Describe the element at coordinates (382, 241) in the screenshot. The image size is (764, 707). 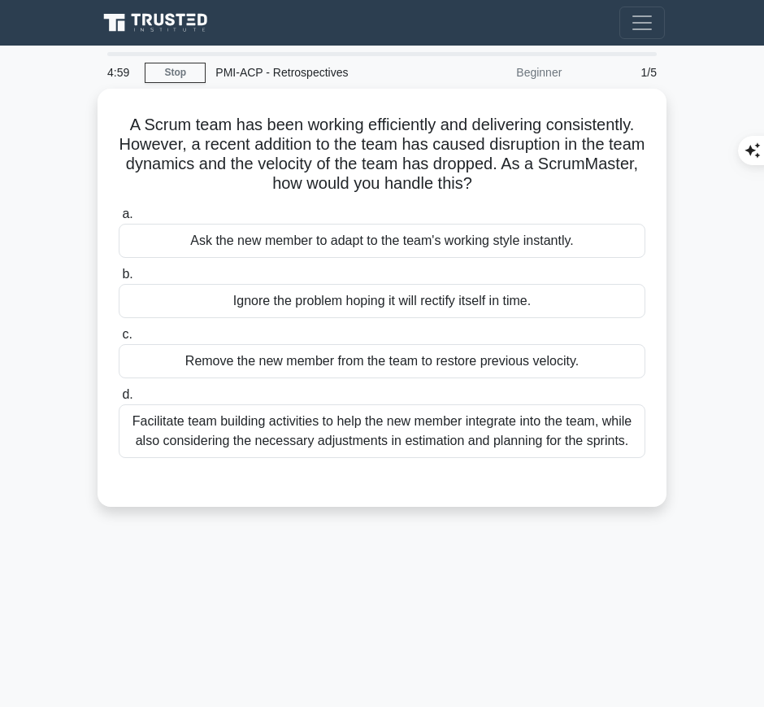
I see `div: Ask the new member to adapt to the team's working style instantly.` at that location.